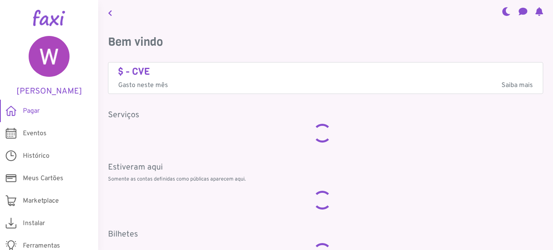 The height and width of the screenshot is (250, 553). Describe the element at coordinates (43, 179) in the screenshot. I see `span: Meus Cartões` at that location.